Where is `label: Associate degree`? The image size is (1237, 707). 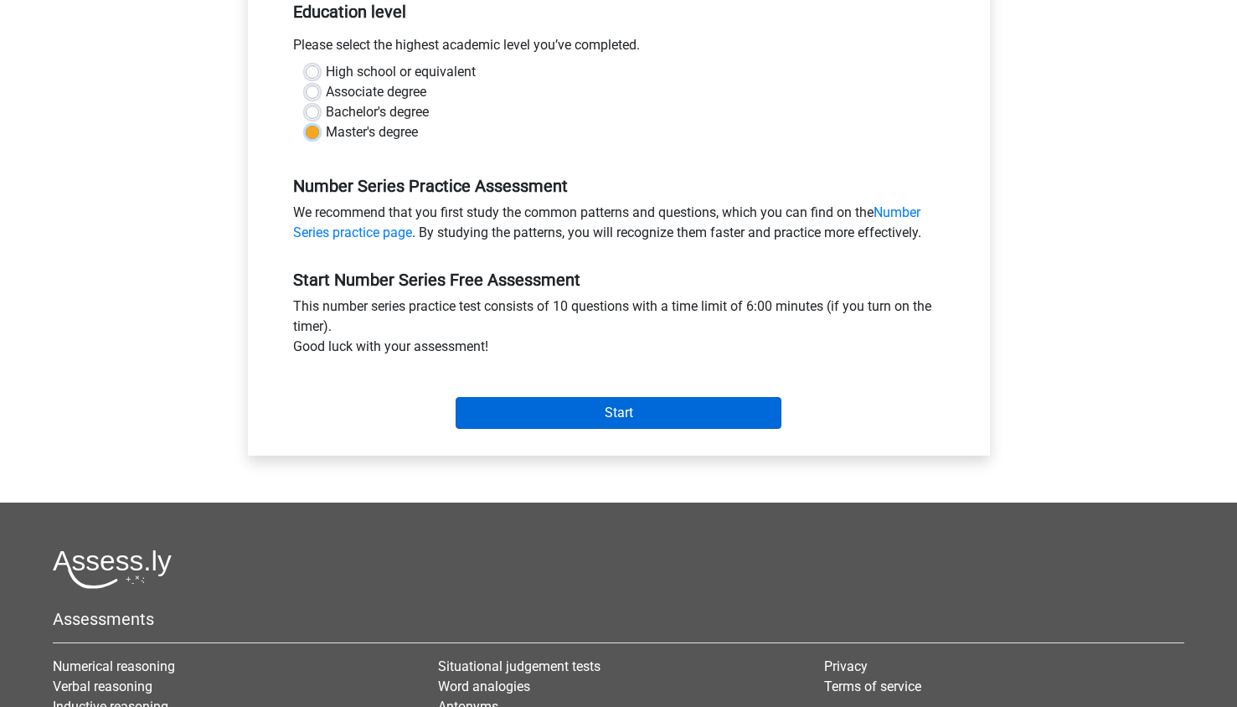 label: Associate degree is located at coordinates (376, 92).